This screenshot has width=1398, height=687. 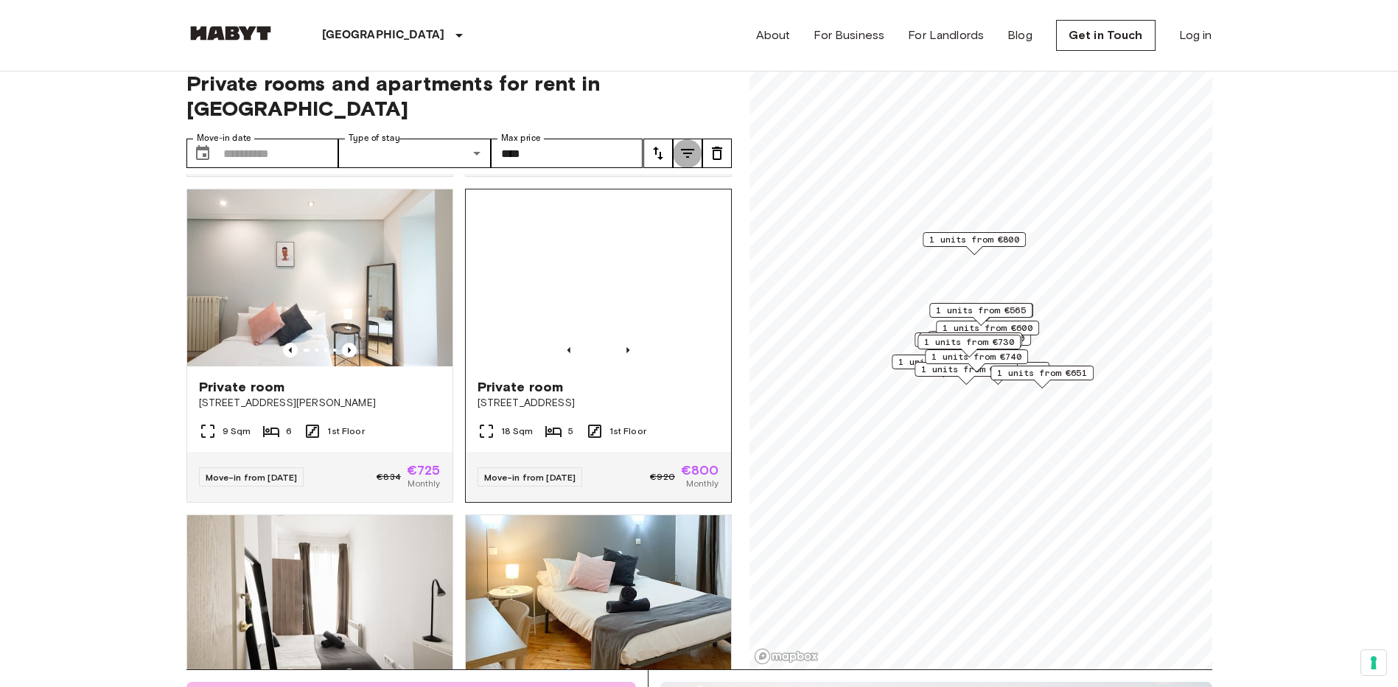 What do you see at coordinates (570, 431) in the screenshot?
I see `span: 5` at bounding box center [570, 431].